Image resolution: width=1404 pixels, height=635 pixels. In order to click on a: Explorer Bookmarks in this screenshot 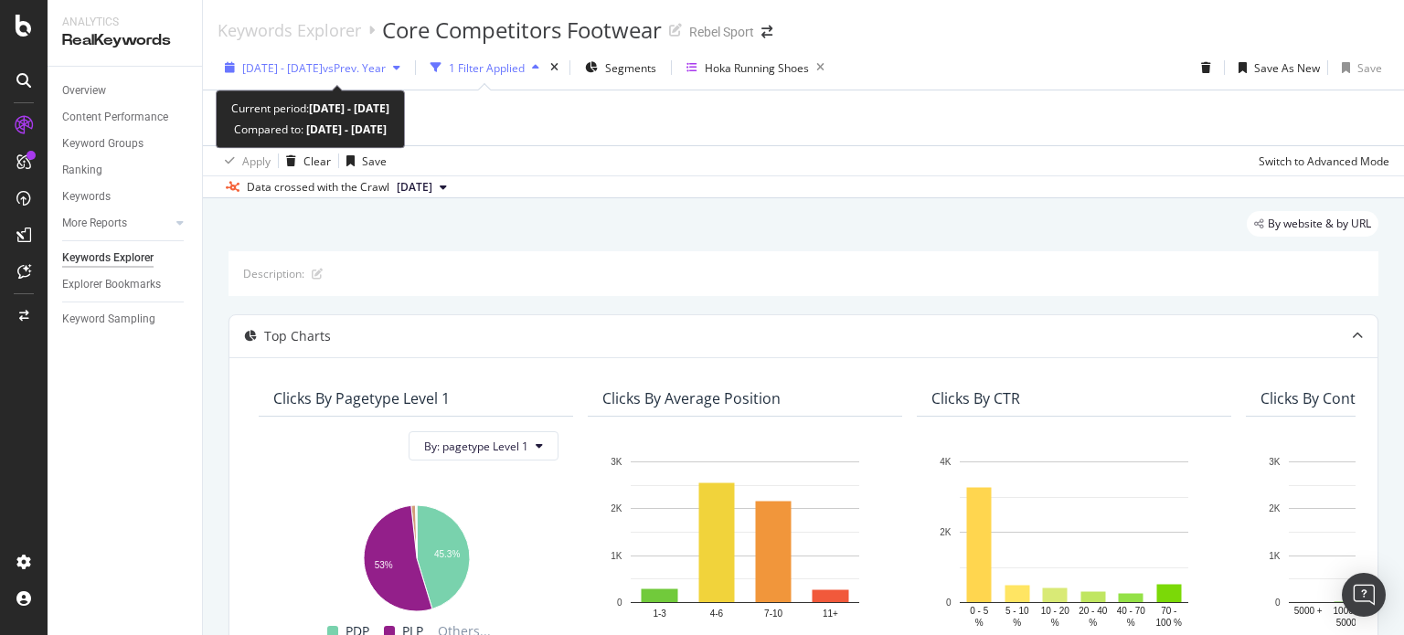, I will do `click(125, 284)`.